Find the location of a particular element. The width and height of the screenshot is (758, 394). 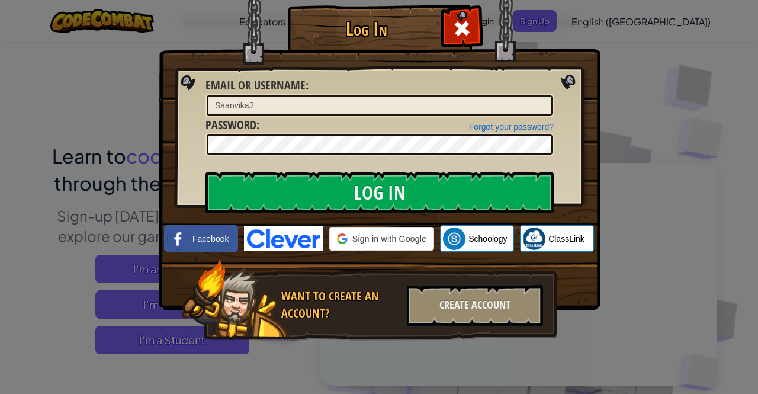

div: Create Account is located at coordinates (475, 305).